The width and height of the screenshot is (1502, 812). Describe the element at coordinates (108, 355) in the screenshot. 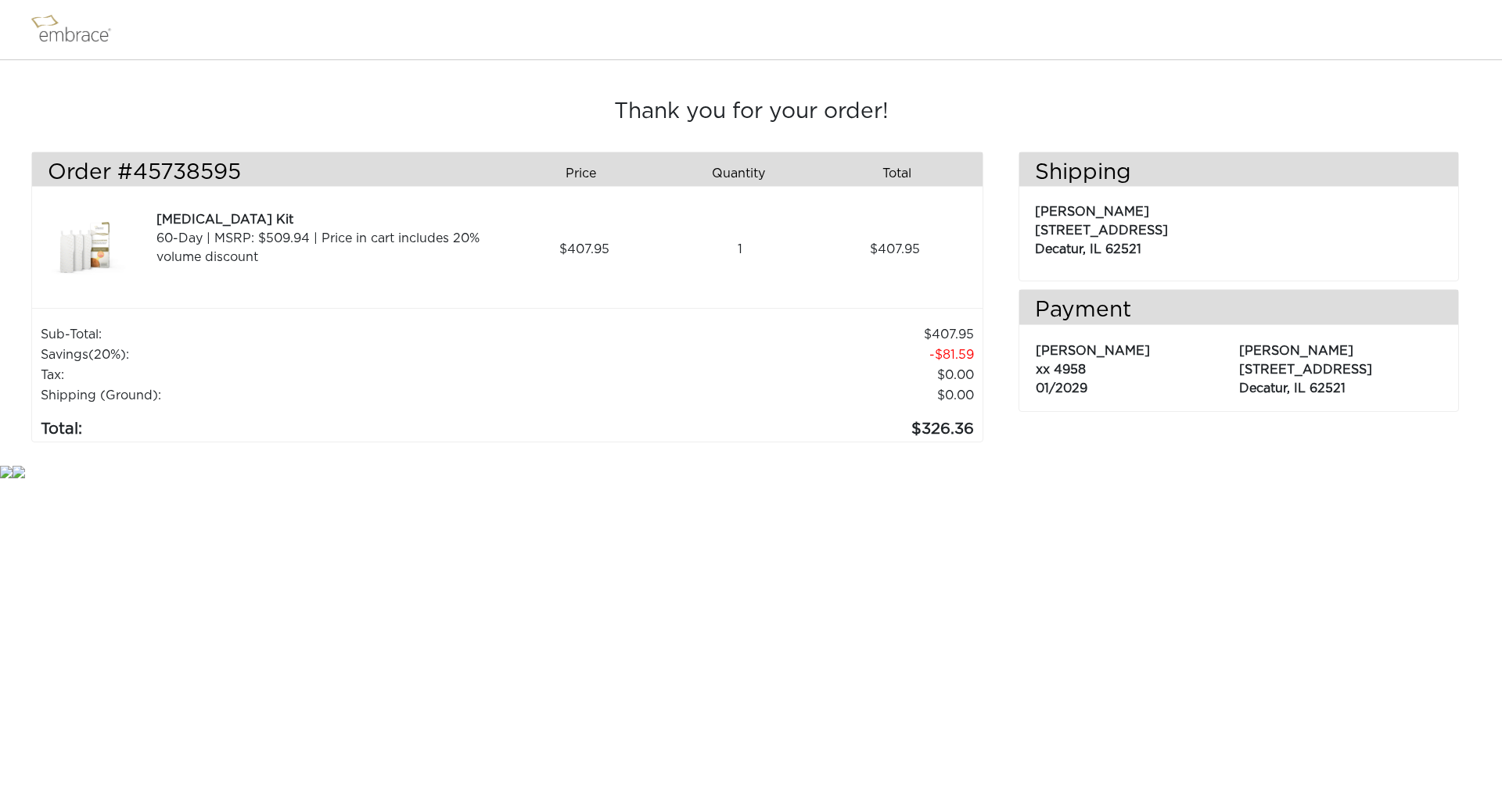

I see `span: (20%)` at that location.